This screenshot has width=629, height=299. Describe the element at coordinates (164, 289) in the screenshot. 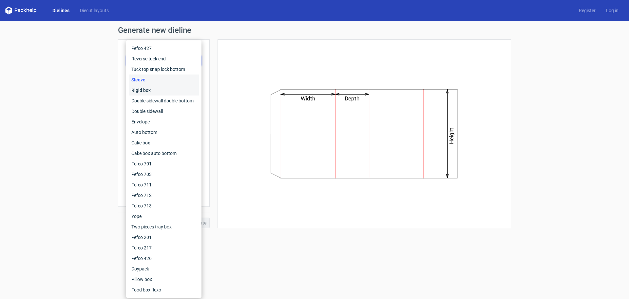

I see `div: Food box flexo` at that location.